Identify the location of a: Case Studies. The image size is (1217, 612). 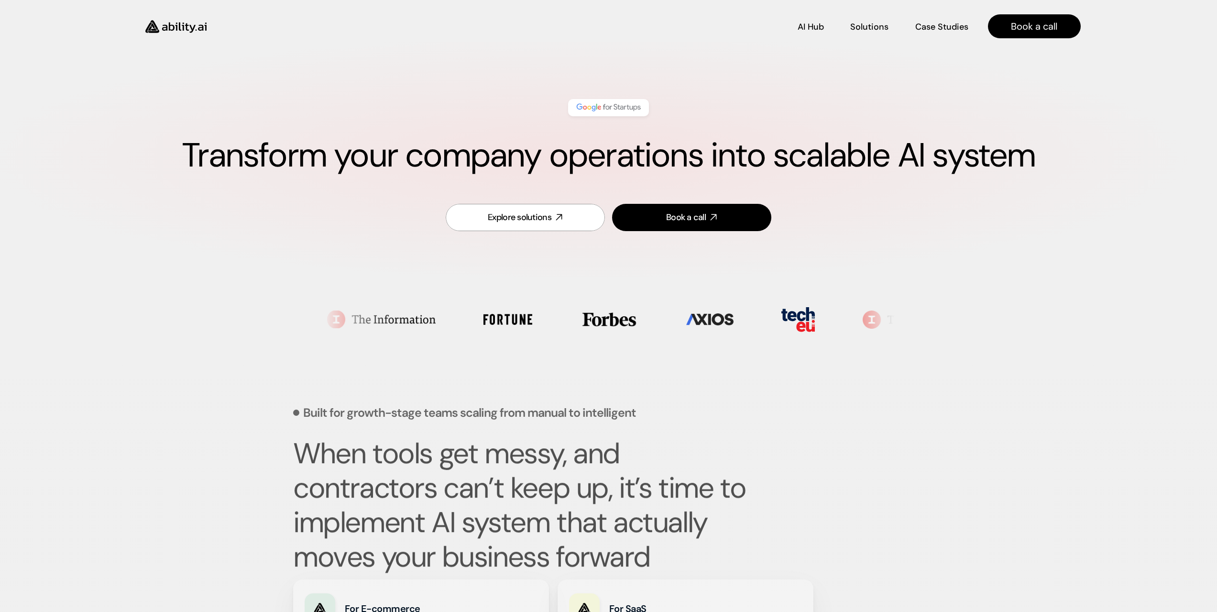
(942, 26).